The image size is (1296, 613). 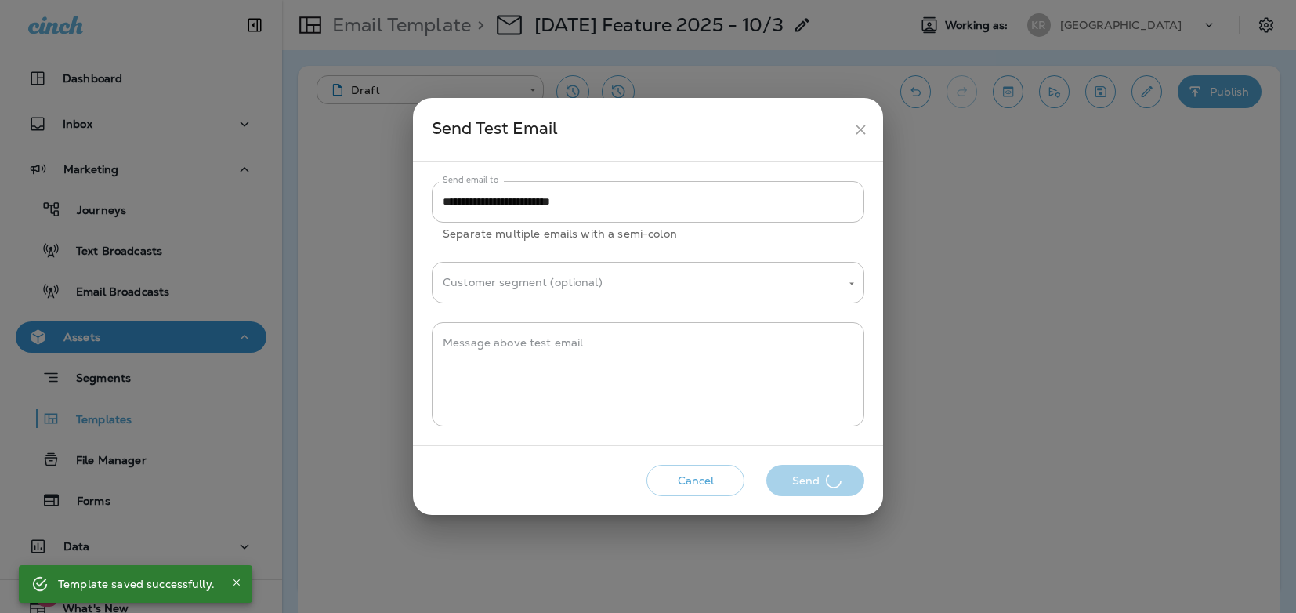 I want to click on button: Cancel, so click(x=695, y=480).